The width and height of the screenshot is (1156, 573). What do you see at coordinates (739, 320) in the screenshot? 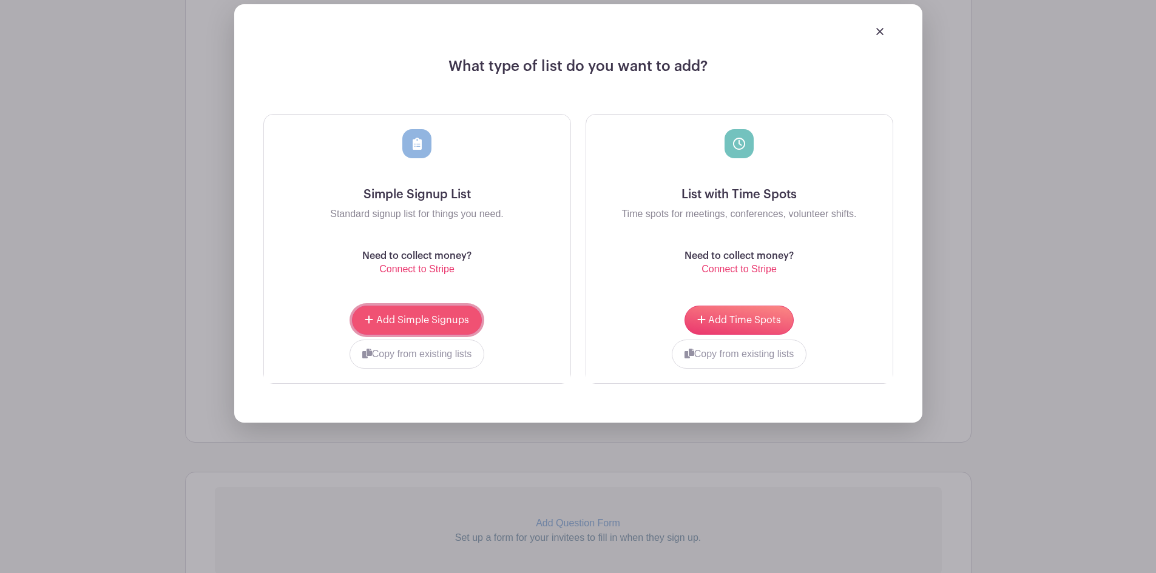
I see `button: Add Time Spots` at bounding box center [739, 320].